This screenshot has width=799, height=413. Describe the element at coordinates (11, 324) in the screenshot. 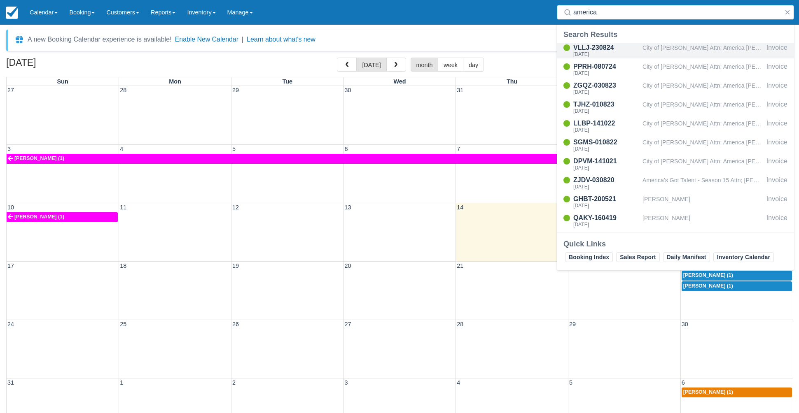

I see `span: 24` at that location.